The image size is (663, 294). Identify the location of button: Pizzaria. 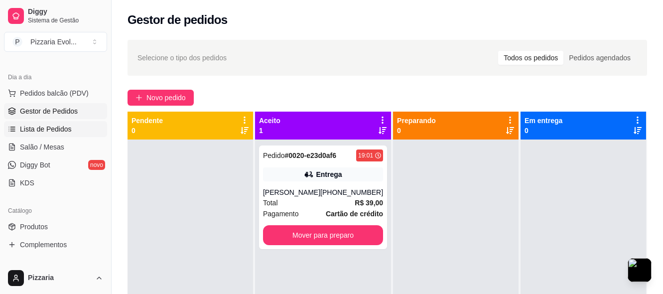
(55, 278).